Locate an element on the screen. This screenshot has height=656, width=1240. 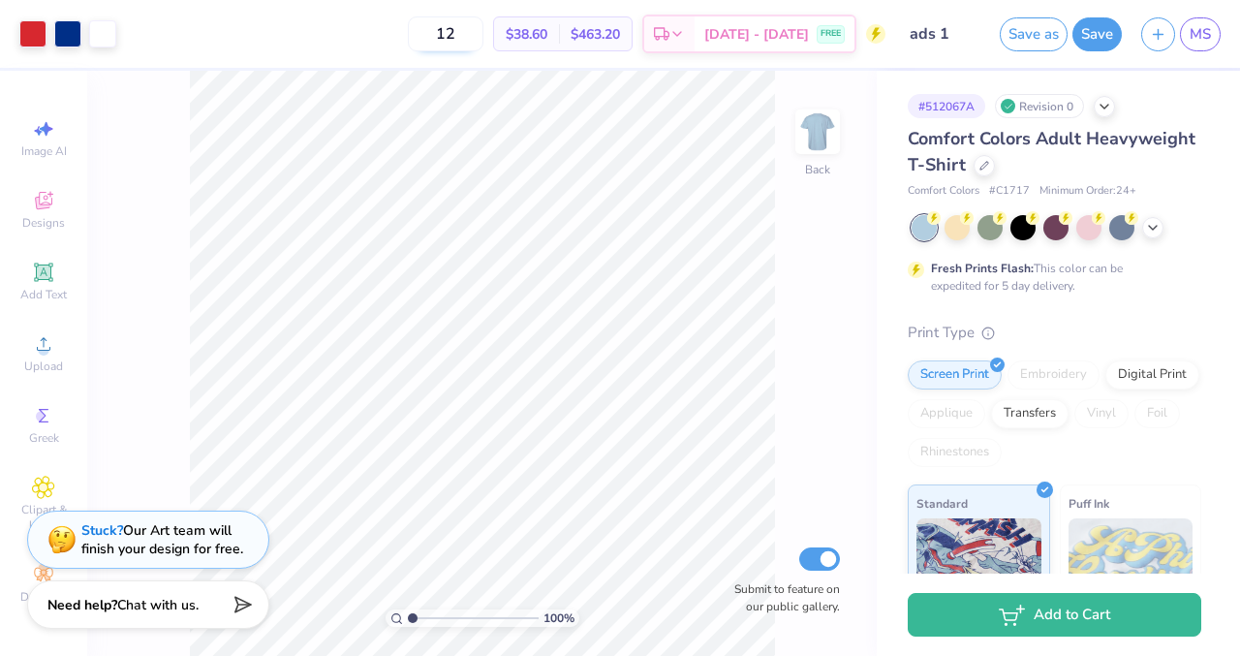
div: # 512067A is located at coordinates (946, 106).